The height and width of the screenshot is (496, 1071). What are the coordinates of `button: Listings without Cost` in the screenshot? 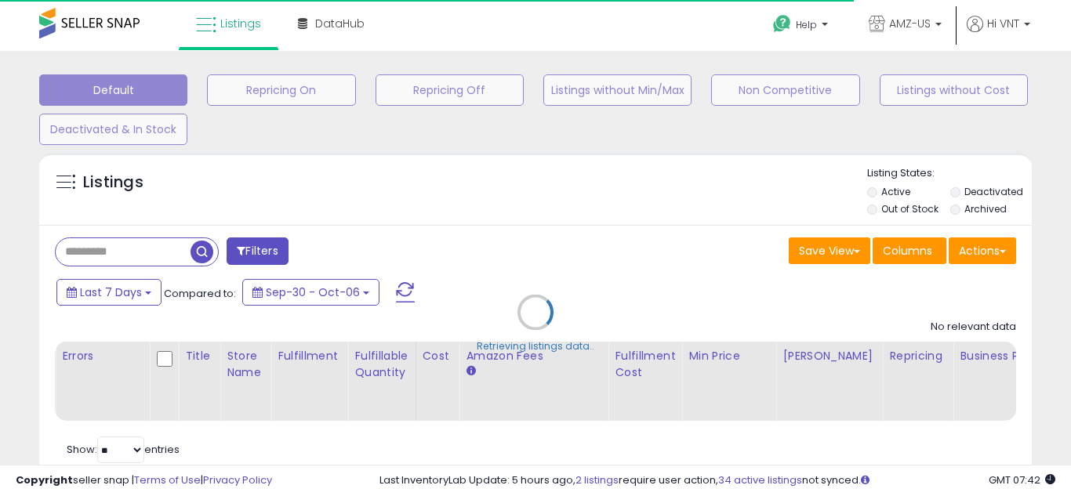 It's located at (953, 90).